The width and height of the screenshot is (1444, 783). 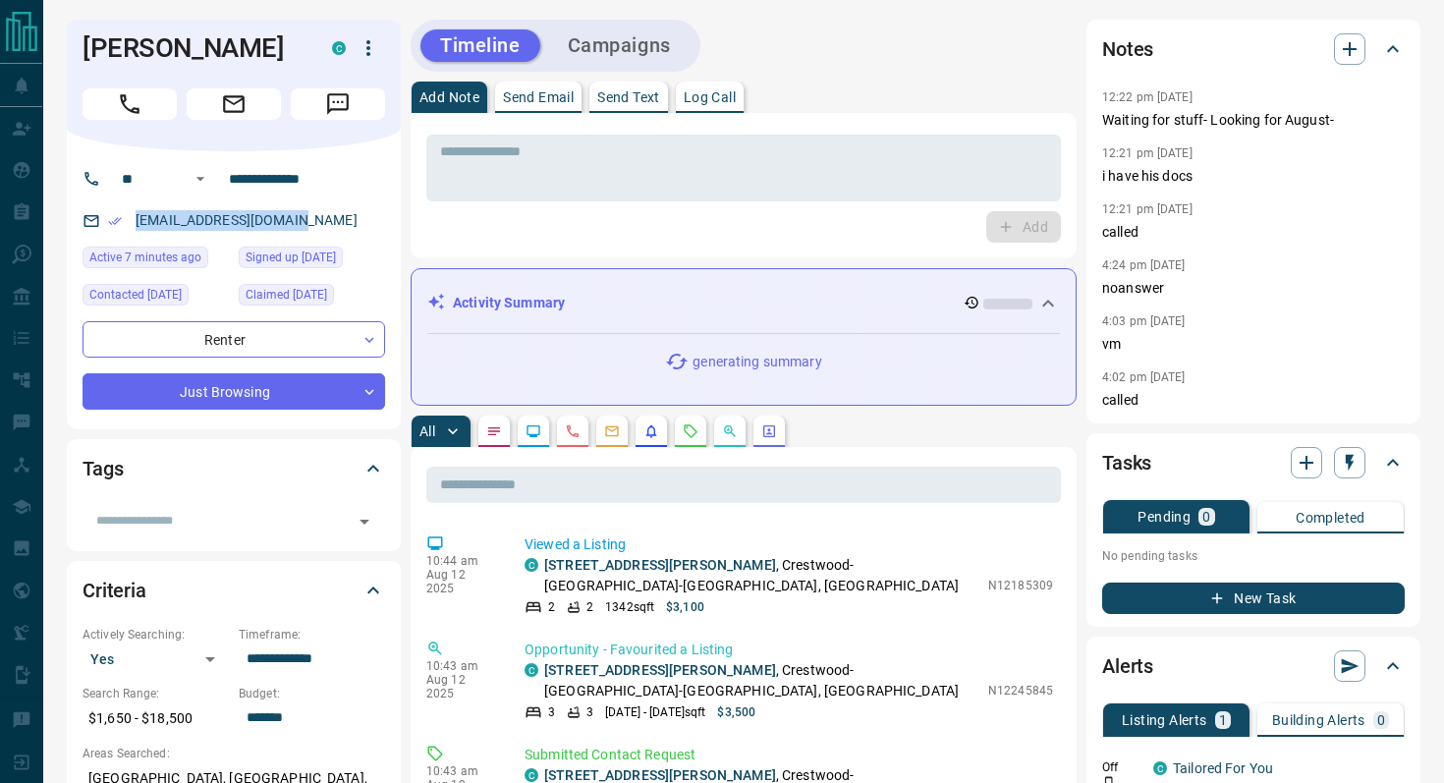 What do you see at coordinates (364, 522) in the screenshot?
I see `button: Open` at bounding box center [364, 522].